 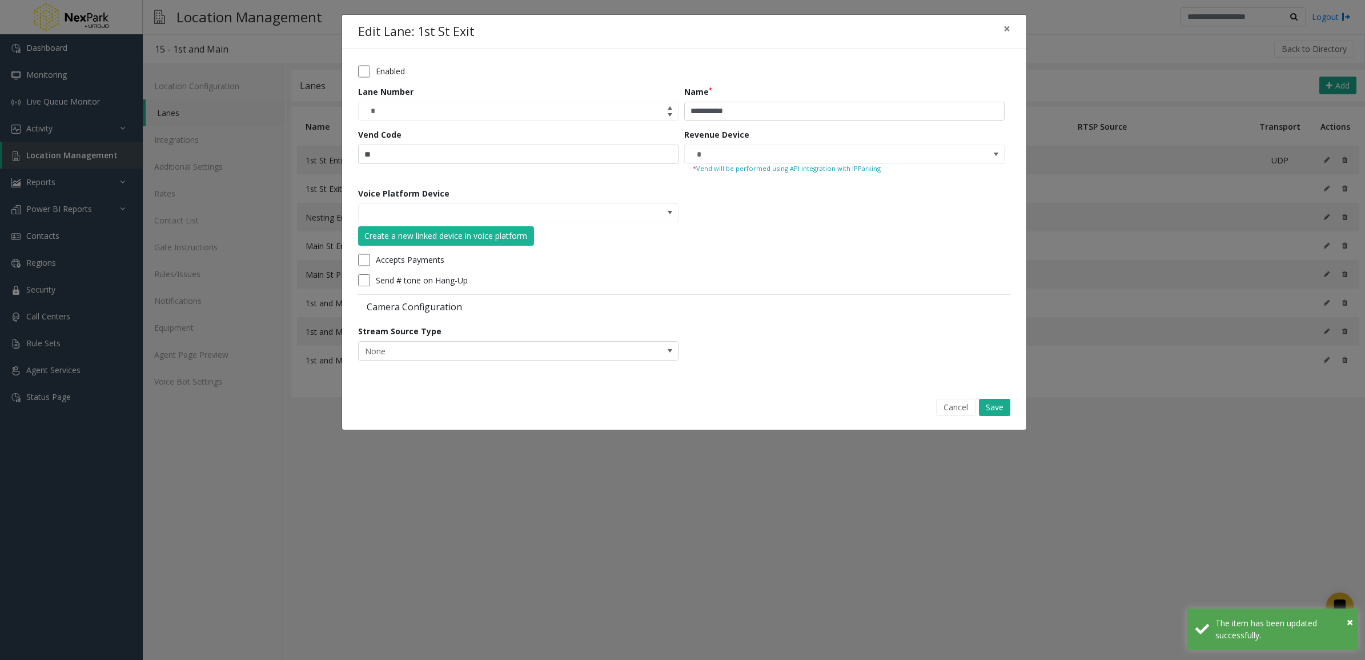 What do you see at coordinates (416, 32) in the screenshot?
I see `h4: Edit Lane: 1st St Exit` at bounding box center [416, 32].